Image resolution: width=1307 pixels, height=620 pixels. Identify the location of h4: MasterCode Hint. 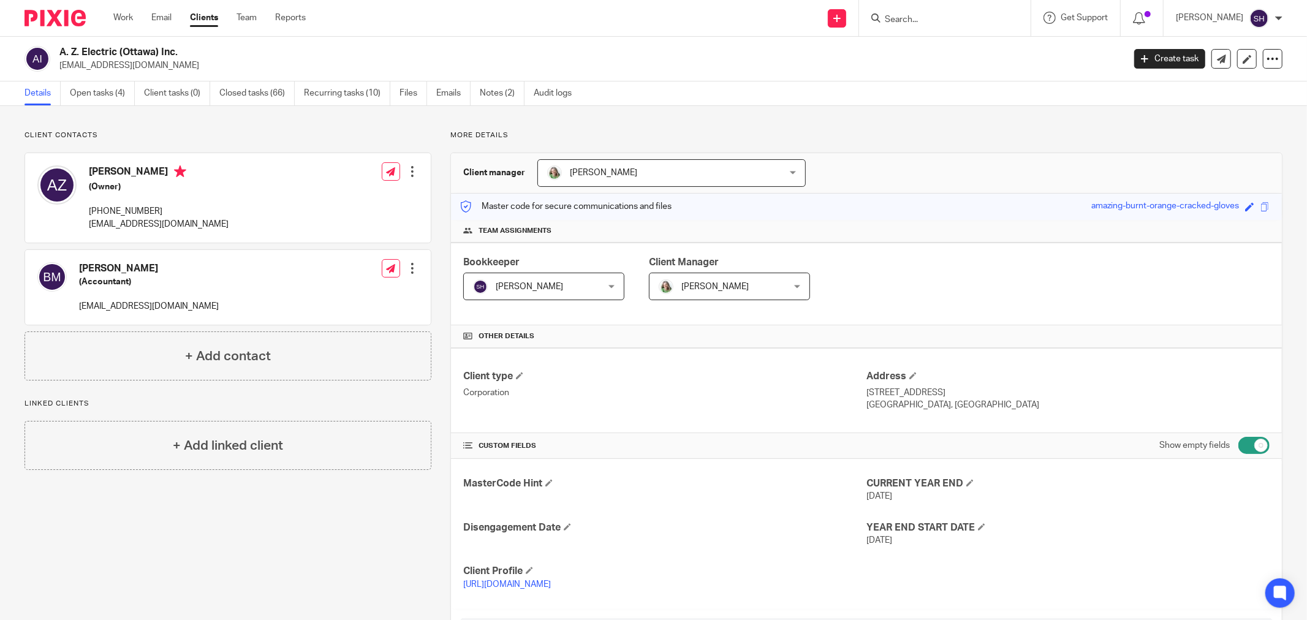
(665, 483).